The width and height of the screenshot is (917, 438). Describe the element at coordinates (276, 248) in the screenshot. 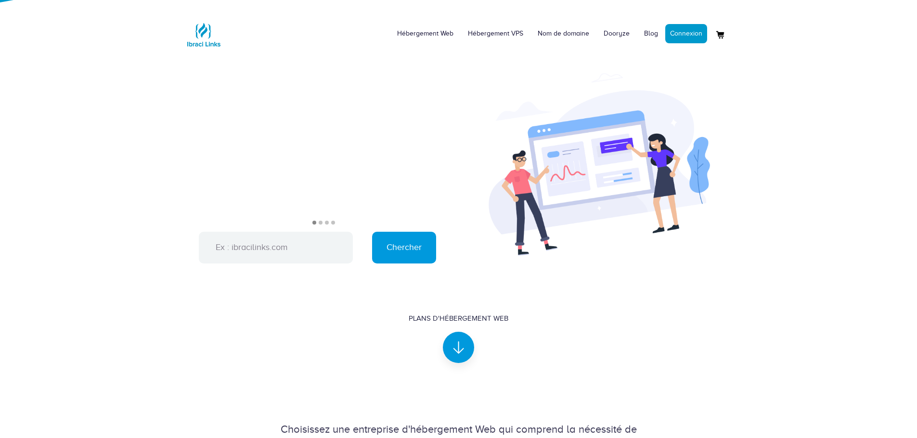

I see `input: Ex : ibracilinks.com` at that location.